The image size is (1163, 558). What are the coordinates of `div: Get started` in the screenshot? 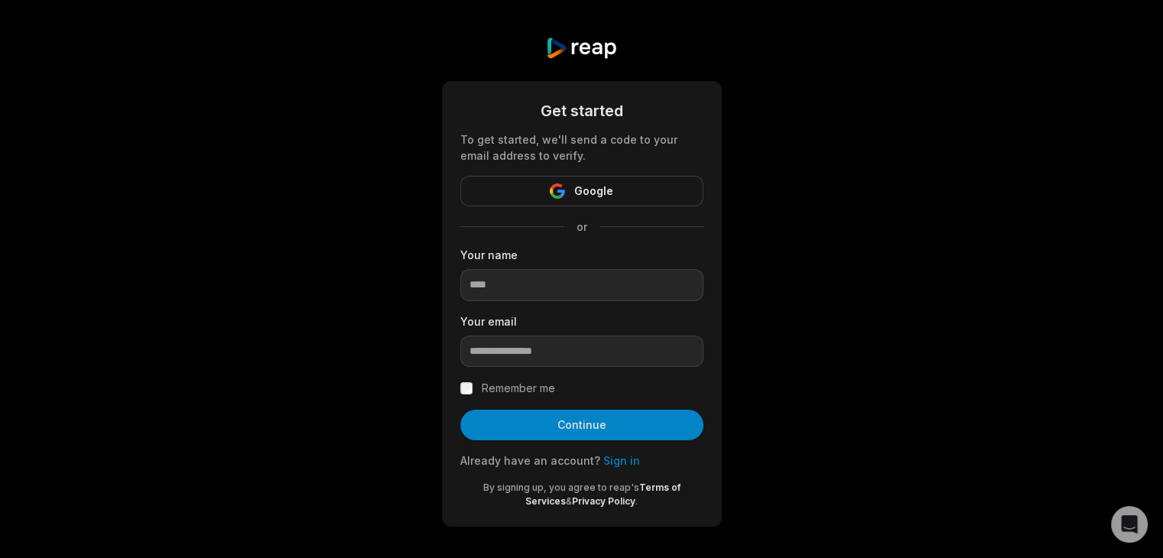 It's located at (582, 111).